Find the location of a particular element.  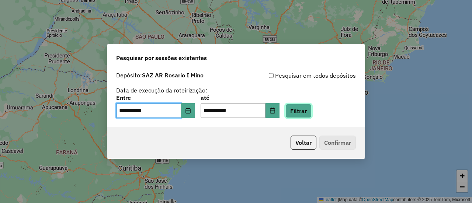

button: Filtrar is located at coordinates (298, 111).